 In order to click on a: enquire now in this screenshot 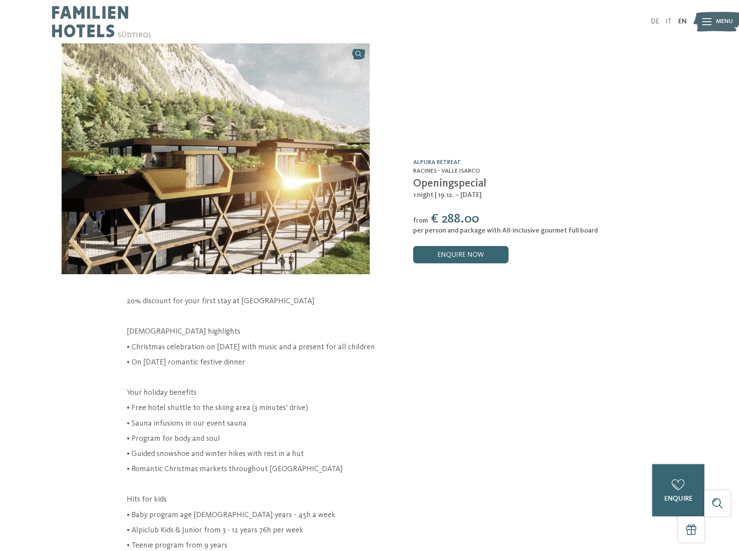, I will do `click(461, 255)`.